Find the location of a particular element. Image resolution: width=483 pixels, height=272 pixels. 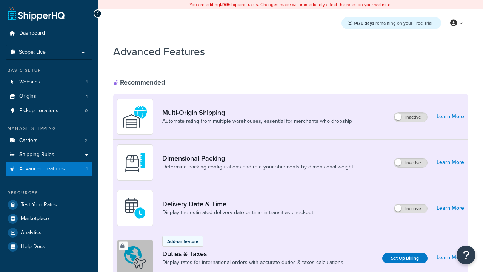

a: Marketplace is located at coordinates (49, 218).